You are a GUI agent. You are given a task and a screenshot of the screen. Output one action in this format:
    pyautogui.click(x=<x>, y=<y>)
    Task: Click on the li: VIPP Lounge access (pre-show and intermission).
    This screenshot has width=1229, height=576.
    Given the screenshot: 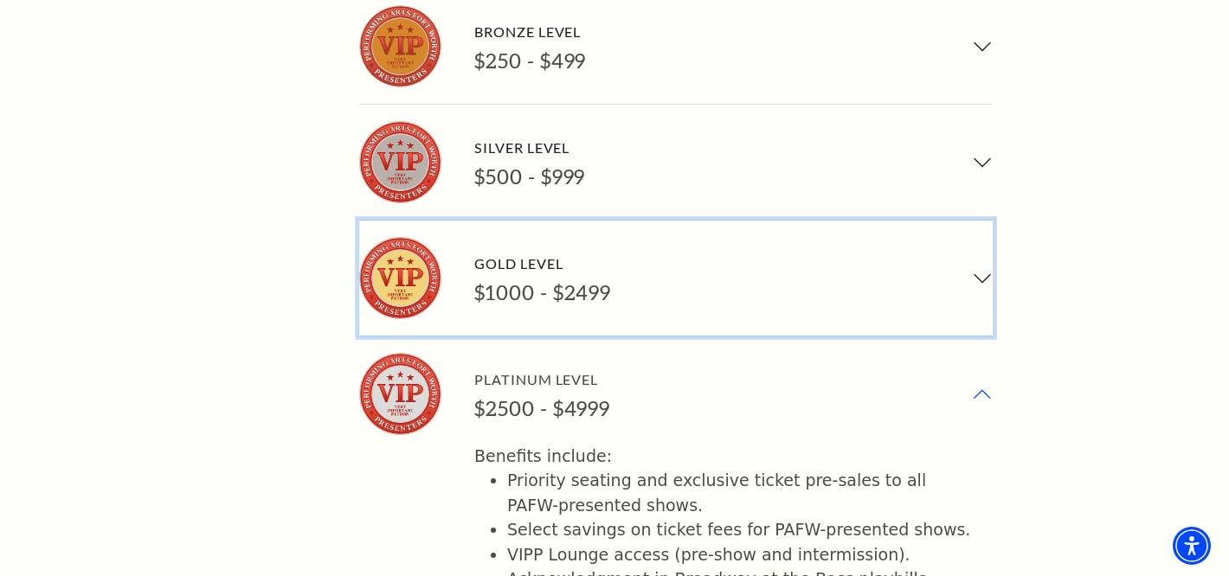 What is the action you would take?
    pyautogui.click(x=739, y=555)
    